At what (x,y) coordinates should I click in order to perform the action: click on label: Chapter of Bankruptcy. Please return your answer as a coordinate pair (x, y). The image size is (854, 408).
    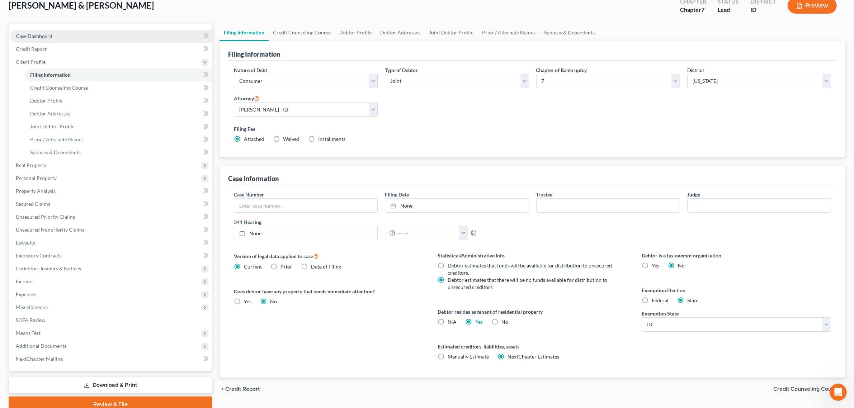
    Looking at the image, I should click on (562, 70).